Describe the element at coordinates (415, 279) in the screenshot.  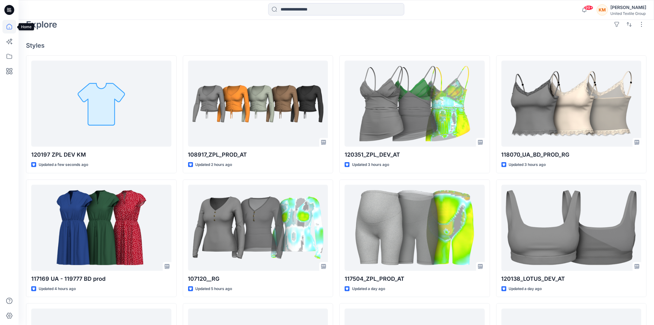
I see `p: 117504_ZPL_PROD_AT` at that location.